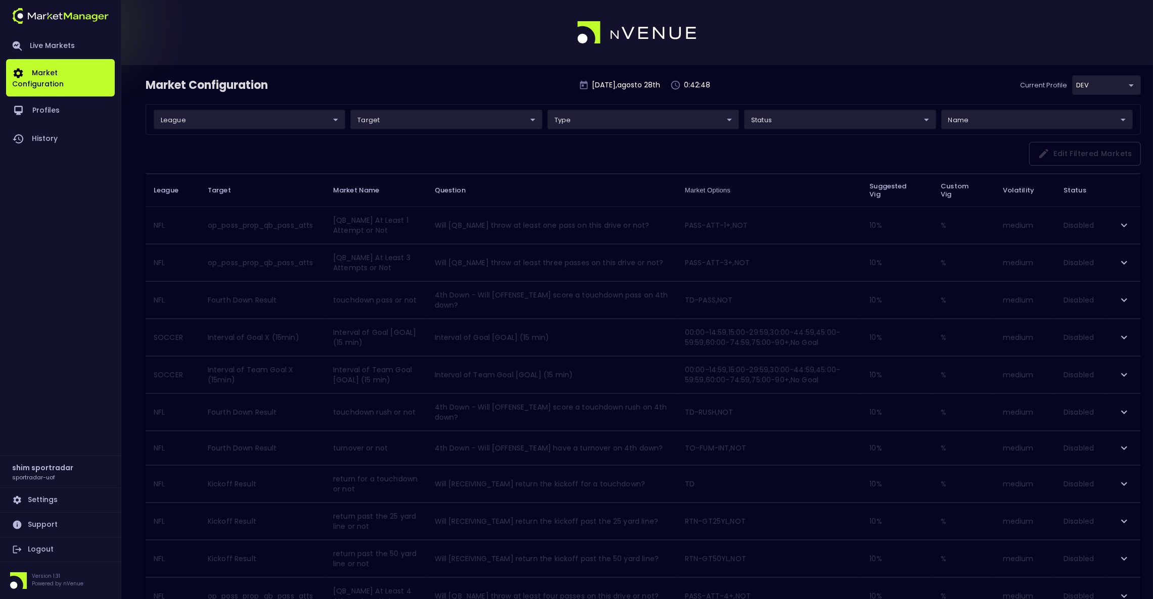  What do you see at coordinates (42, 468) in the screenshot?
I see `h2: shim sportradar` at bounding box center [42, 468].